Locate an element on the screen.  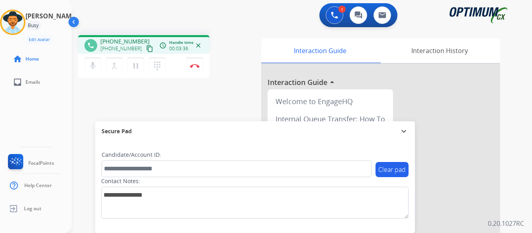
span: 00:03:36 is located at coordinates (179, 49).